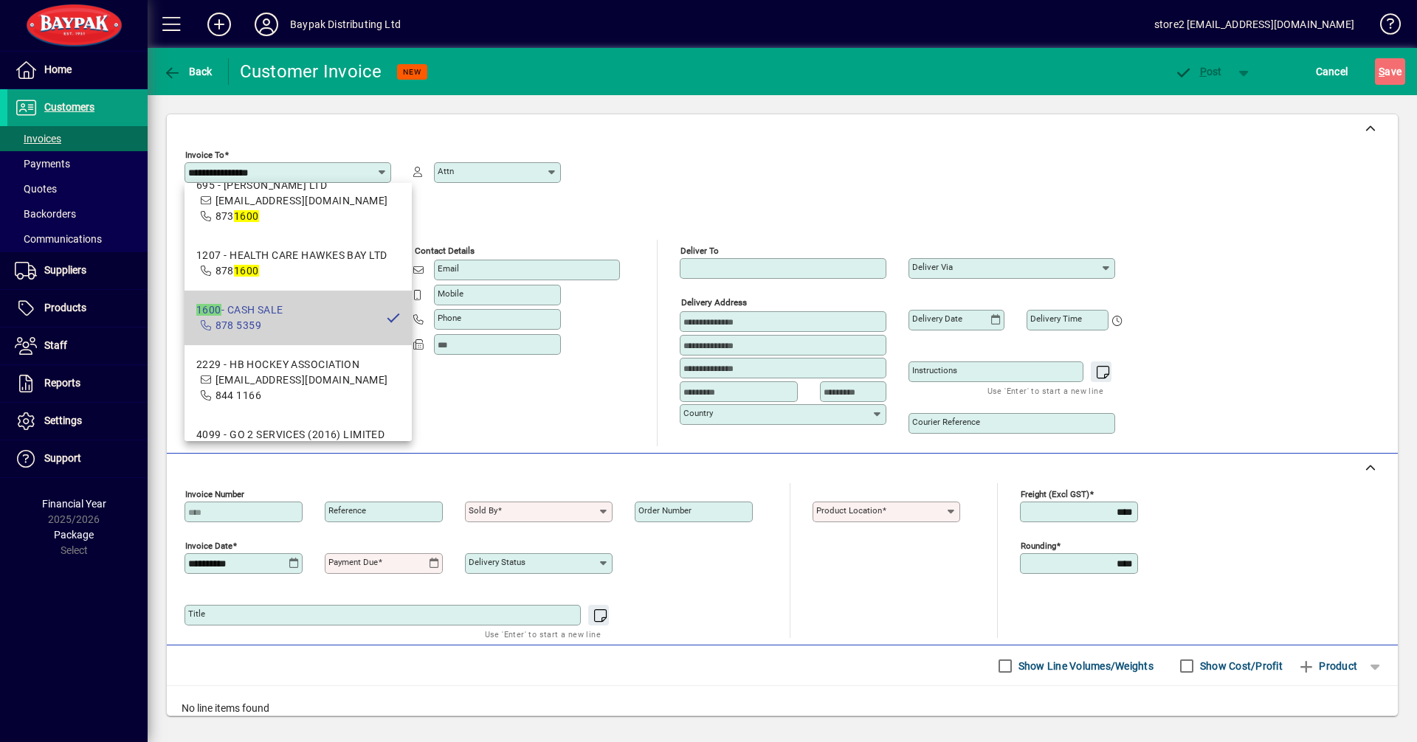 This screenshot has width=1417, height=742. Describe the element at coordinates (1084, 666) in the screenshot. I see `label: Show Line Volumes/Weights` at that location.